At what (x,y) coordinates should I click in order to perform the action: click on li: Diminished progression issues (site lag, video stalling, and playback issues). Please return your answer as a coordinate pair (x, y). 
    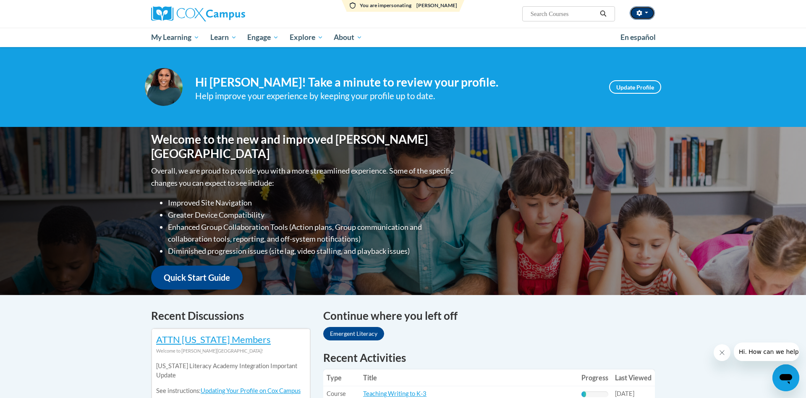
    Looking at the image, I should click on (312, 251).